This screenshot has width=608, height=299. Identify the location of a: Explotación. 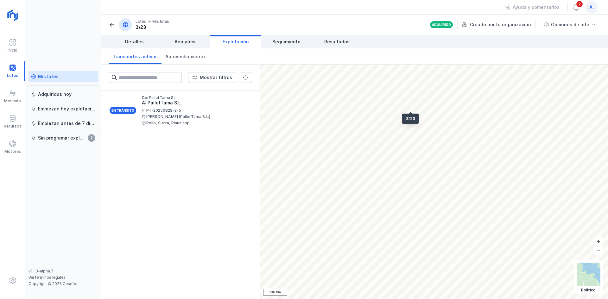
(235, 42).